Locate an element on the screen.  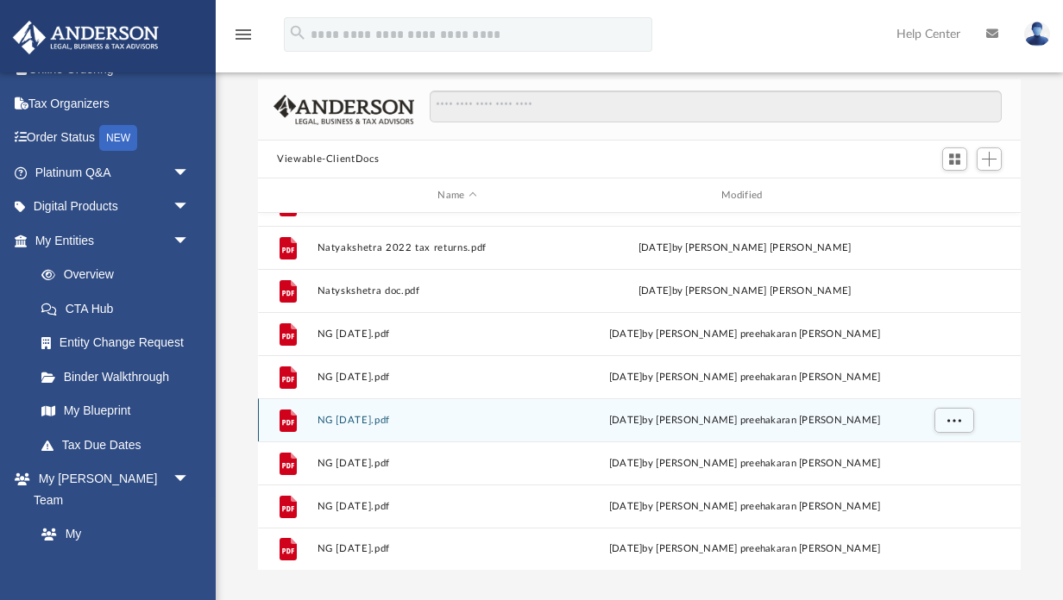
a: CTA Hub is located at coordinates (120, 309).